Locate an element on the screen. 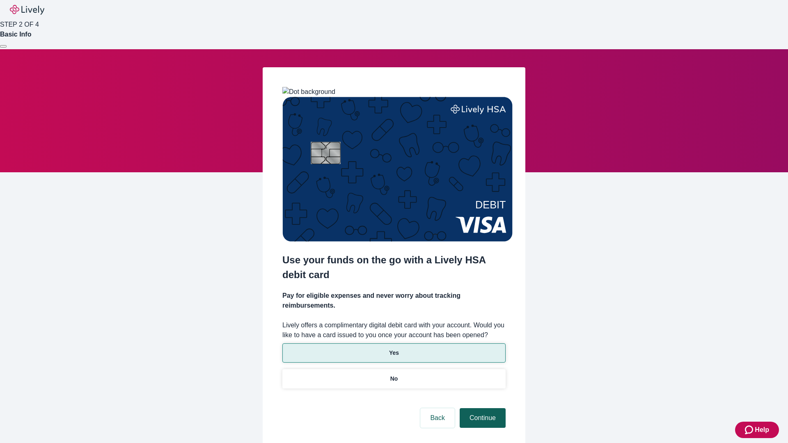 This screenshot has height=443, width=788. button: Zendesk support iconHelp is located at coordinates (757, 430).